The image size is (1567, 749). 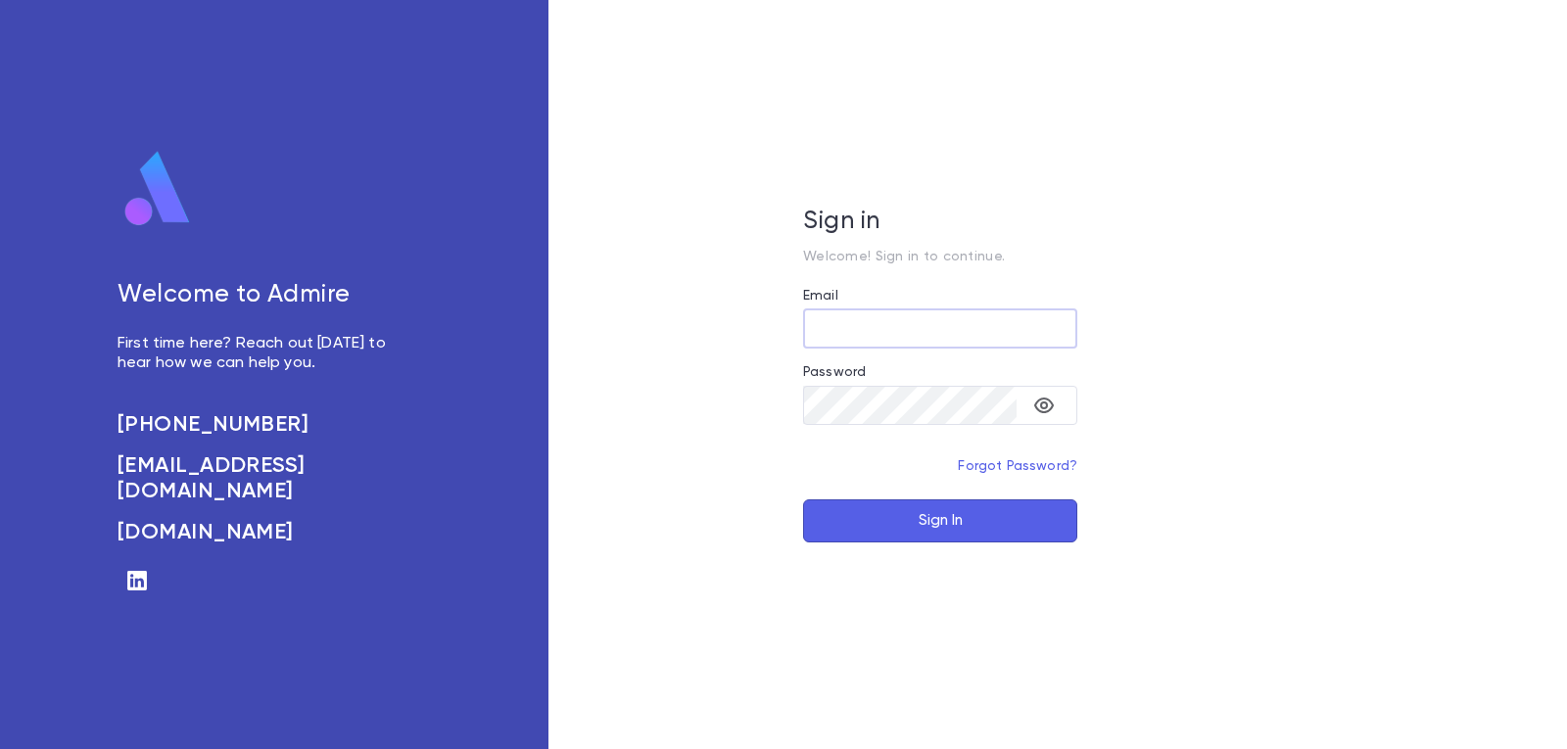 What do you see at coordinates (940, 257) in the screenshot?
I see `p: Welcome! Sign in to continue.` at bounding box center [940, 257].